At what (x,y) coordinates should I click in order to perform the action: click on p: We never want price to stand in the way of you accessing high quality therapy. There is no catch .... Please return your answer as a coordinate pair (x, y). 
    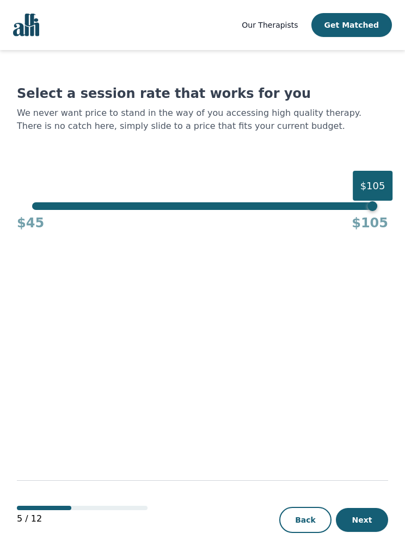
    Looking at the image, I should click on (202, 120).